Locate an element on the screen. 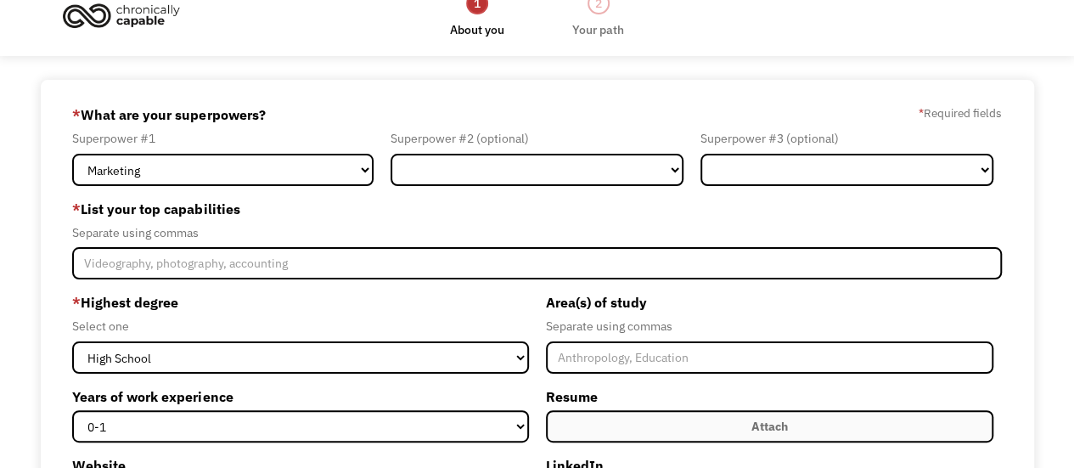 The width and height of the screenshot is (1074, 468). div: Attach is located at coordinates (769, 426).